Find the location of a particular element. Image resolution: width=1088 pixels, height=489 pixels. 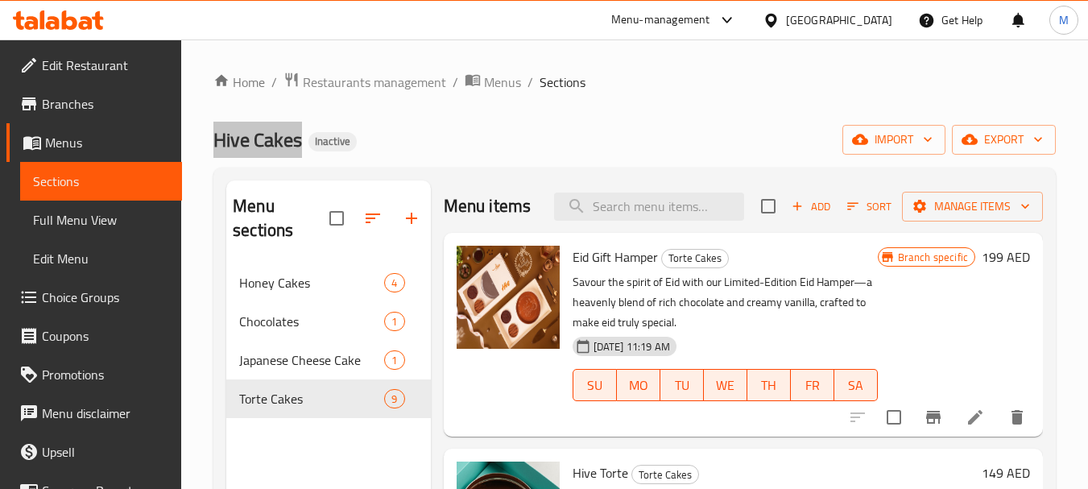

span: Add item is located at coordinates (811, 206).